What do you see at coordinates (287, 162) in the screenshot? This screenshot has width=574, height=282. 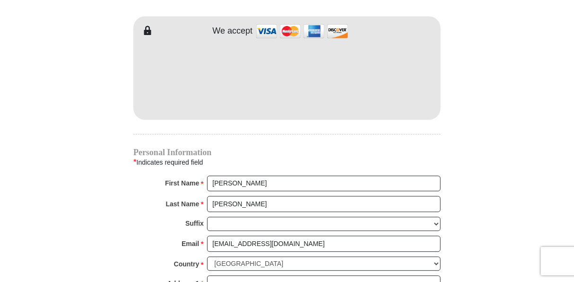 I see `div: Indicates required field` at bounding box center [287, 162].